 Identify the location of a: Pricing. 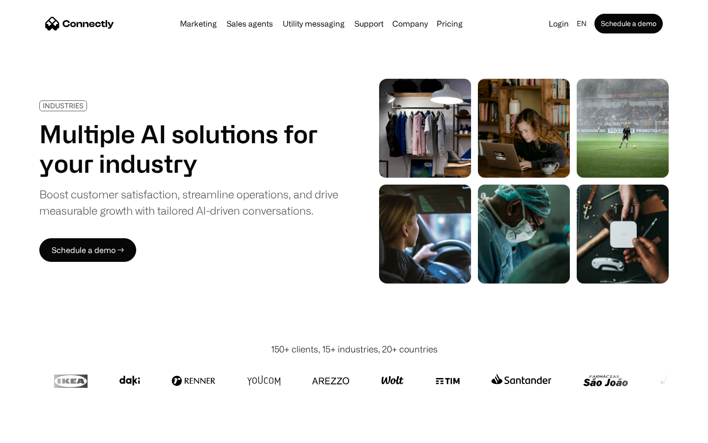
(450, 24).